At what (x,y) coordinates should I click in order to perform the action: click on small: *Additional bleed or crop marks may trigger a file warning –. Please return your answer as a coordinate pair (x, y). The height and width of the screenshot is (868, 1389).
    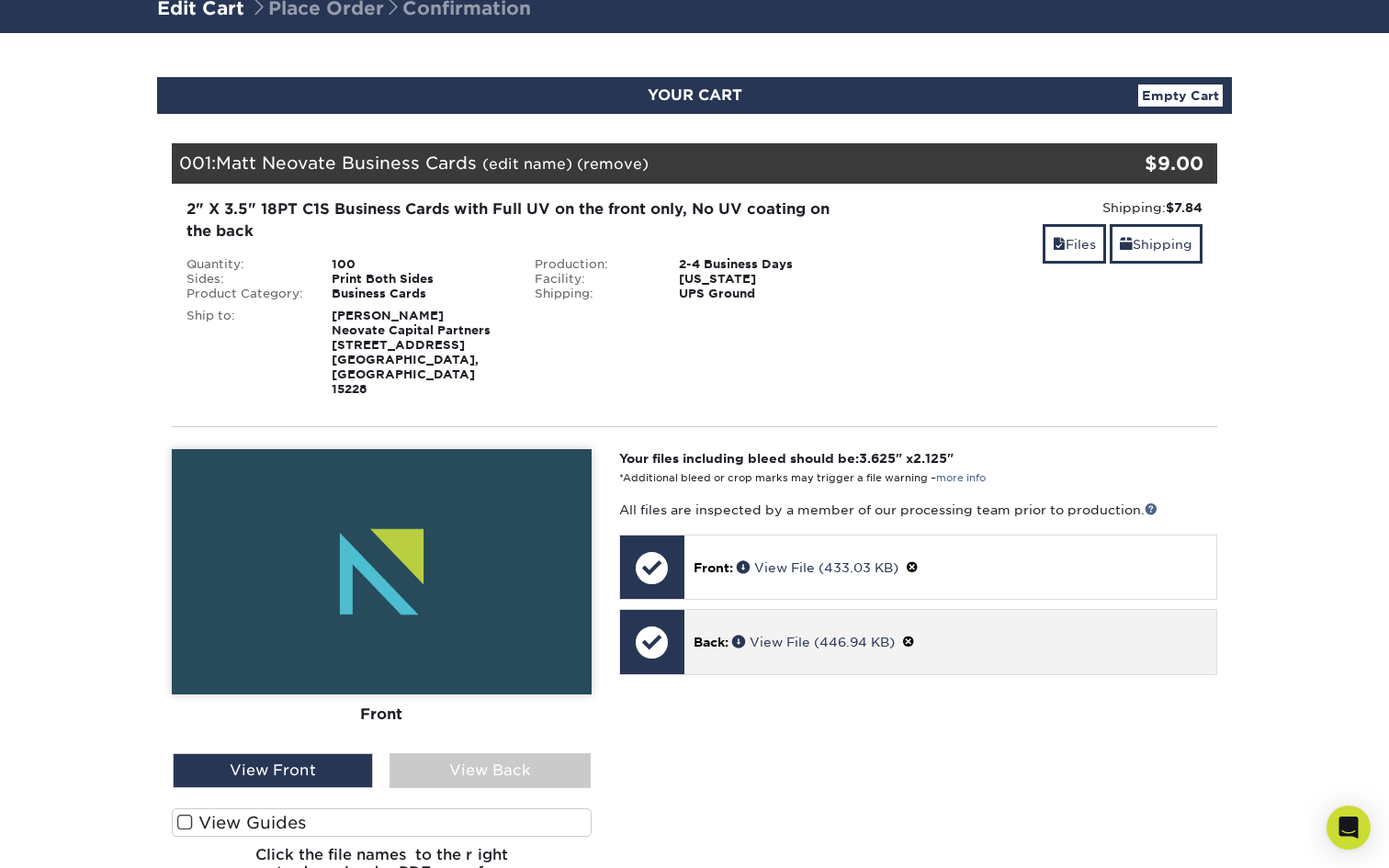
    Looking at the image, I should click on (802, 478).